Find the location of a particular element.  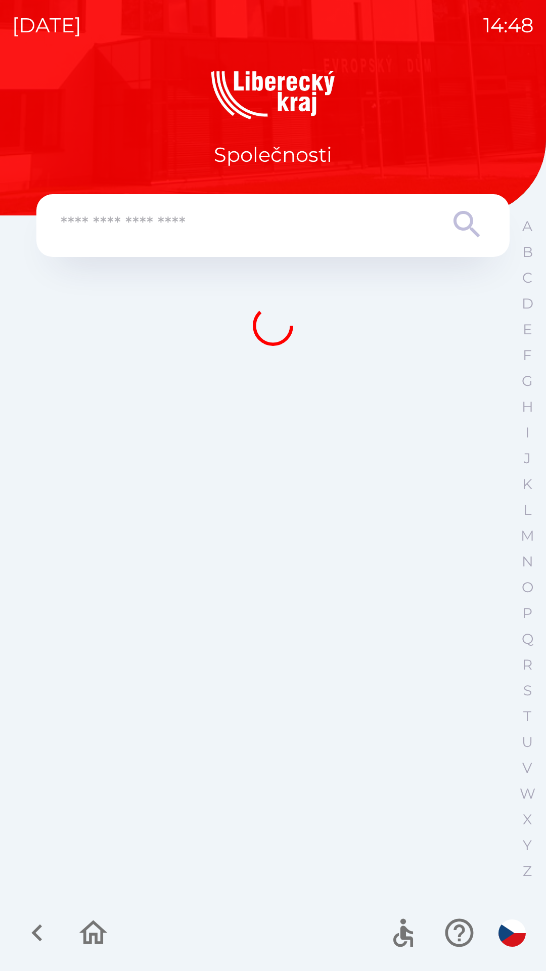

p: D is located at coordinates (527, 303).